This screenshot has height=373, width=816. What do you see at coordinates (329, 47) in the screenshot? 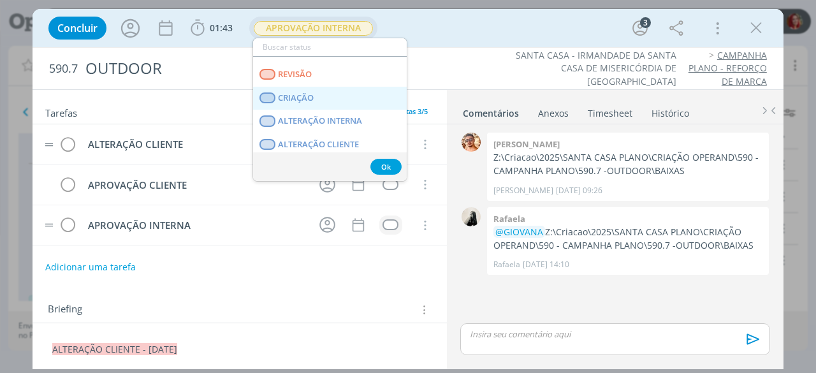
I see `input: Buscar status` at bounding box center [329, 47].